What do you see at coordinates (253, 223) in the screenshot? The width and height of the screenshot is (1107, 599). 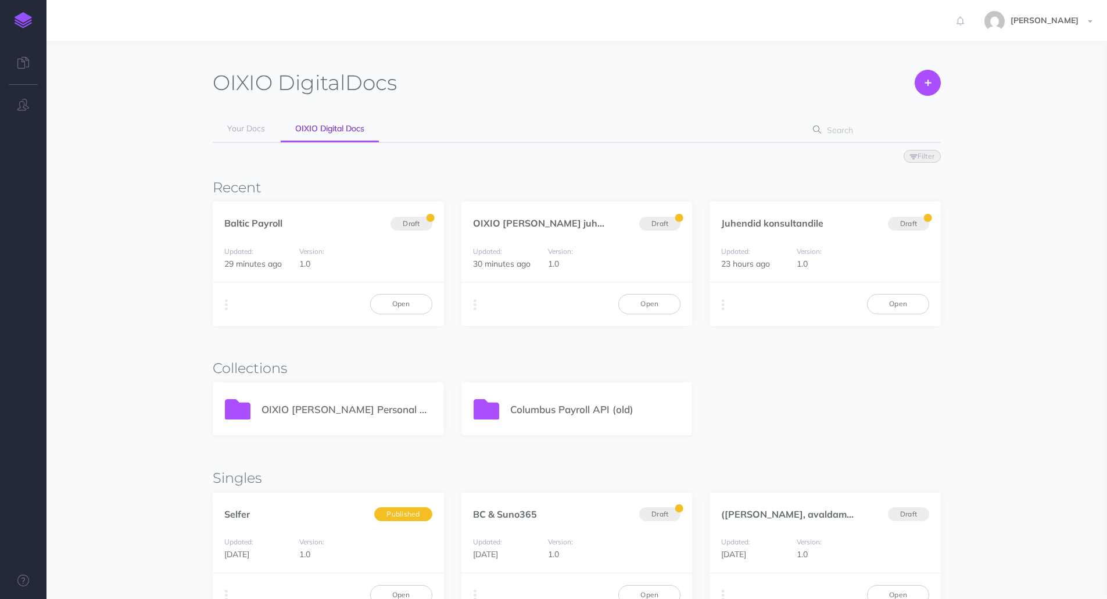 I see `a: Baltic Payroll` at bounding box center [253, 223].